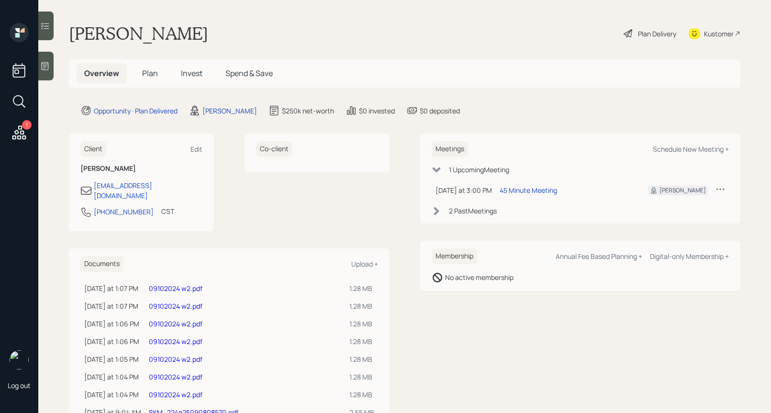 This screenshot has width=771, height=413. What do you see at coordinates (93, 149) in the screenshot?
I see `h6: Client` at bounding box center [93, 149].